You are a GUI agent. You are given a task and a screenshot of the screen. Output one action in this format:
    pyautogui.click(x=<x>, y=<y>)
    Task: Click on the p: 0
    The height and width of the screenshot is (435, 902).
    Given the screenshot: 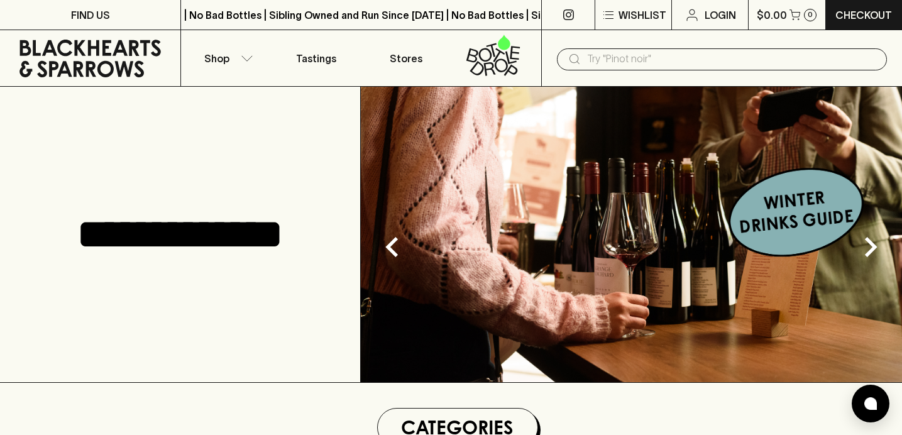 What is the action you would take?
    pyautogui.click(x=810, y=14)
    